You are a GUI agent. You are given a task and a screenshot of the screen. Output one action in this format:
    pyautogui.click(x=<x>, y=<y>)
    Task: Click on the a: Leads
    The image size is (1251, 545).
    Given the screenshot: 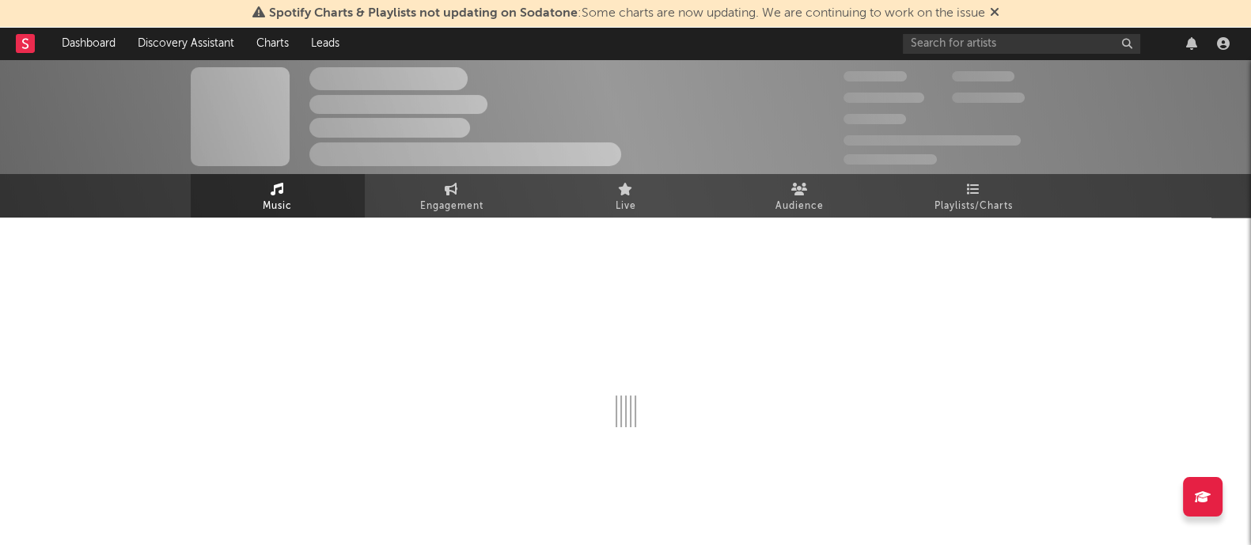 What is the action you would take?
    pyautogui.click(x=325, y=44)
    